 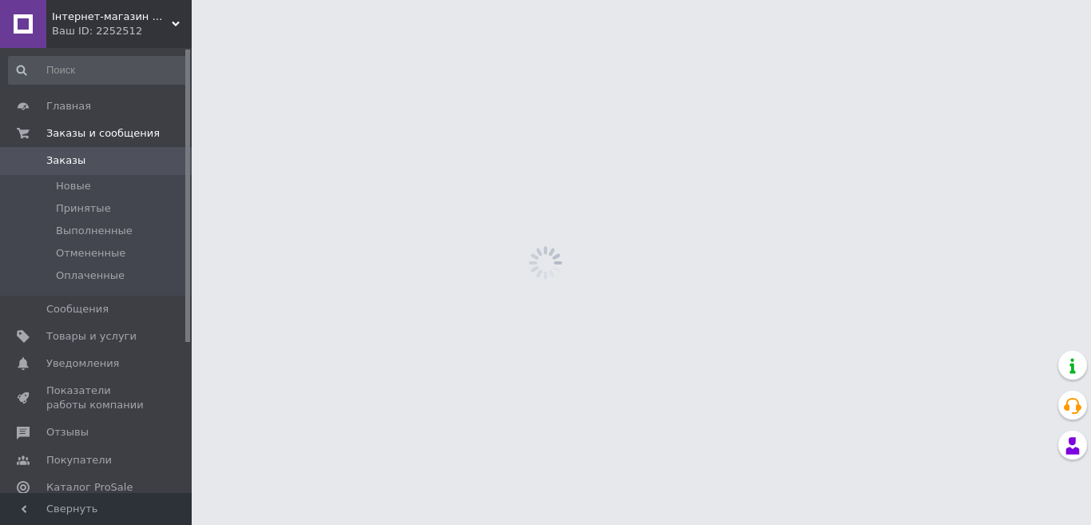 What do you see at coordinates (97, 398) in the screenshot?
I see `span: Показатели работы компании` at bounding box center [97, 398].